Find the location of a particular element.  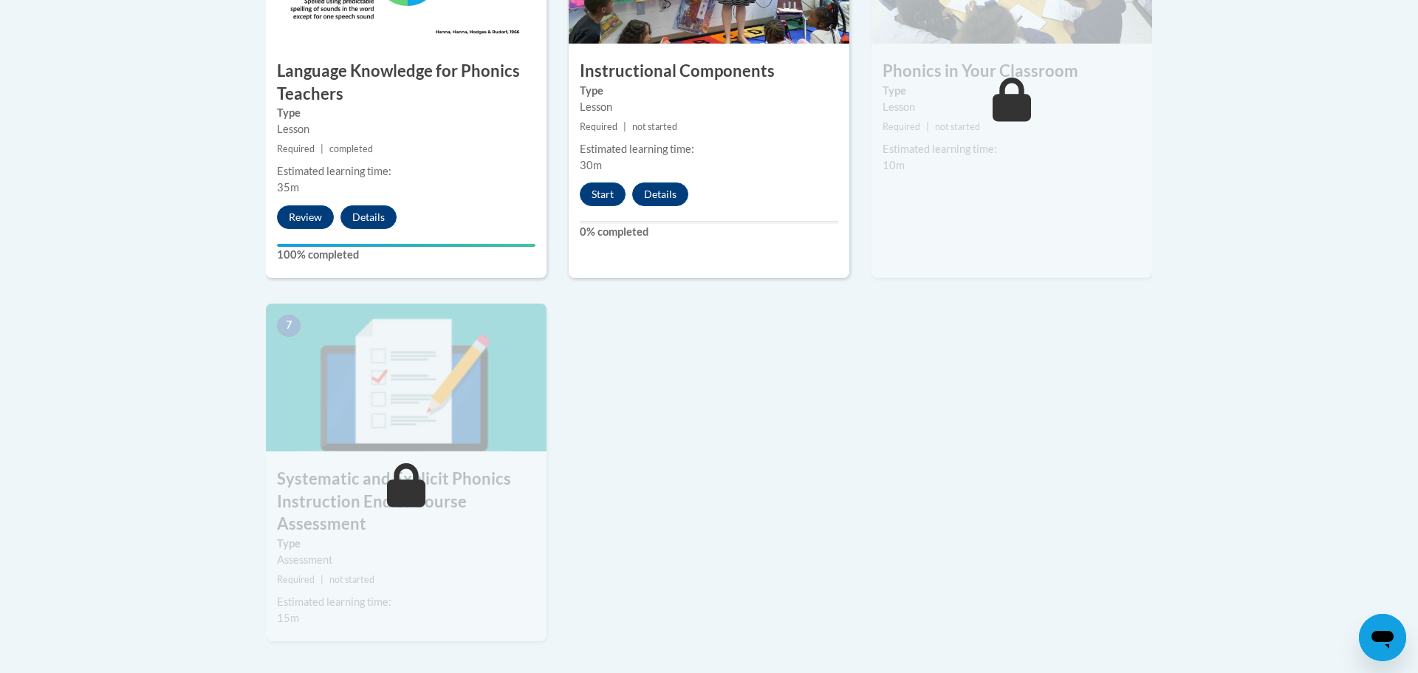

h3: Phonics in Your Classroom is located at coordinates (1012, 71).